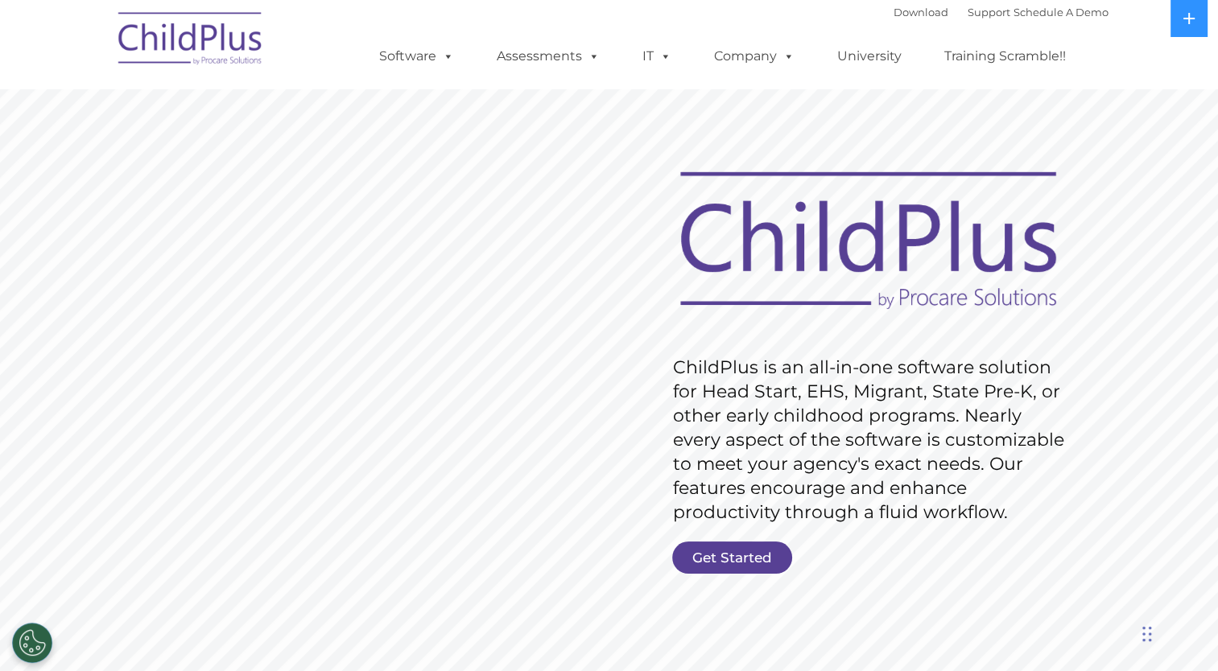  What do you see at coordinates (1147, 634) in the screenshot?
I see `div: Drag` at bounding box center [1147, 634].